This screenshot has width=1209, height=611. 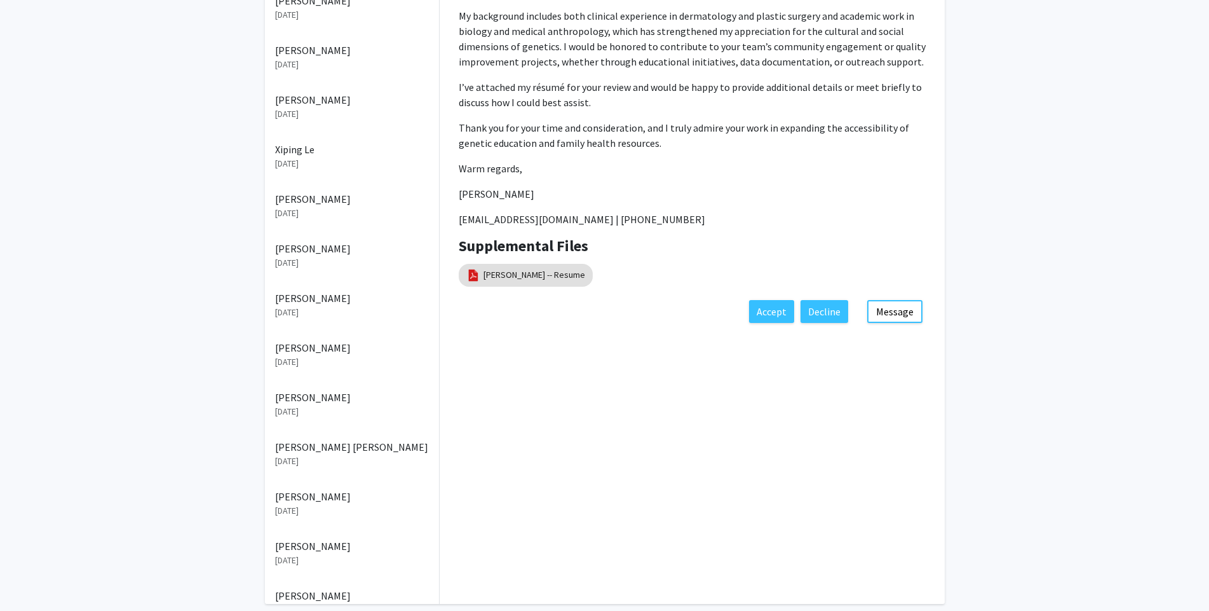 I want to click on p: Thank you for your time and consideration, and I truly admire your work in expanding the accessib..., so click(x=692, y=135).